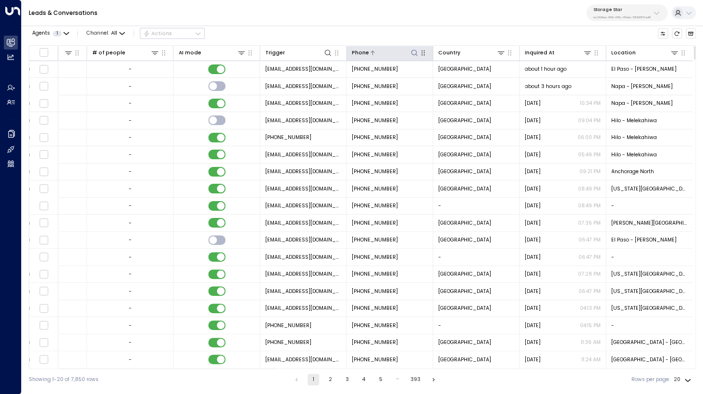 This screenshot has width=703, height=394. What do you see at coordinates (109, 53) in the screenshot?
I see `div: # of people` at bounding box center [109, 53].